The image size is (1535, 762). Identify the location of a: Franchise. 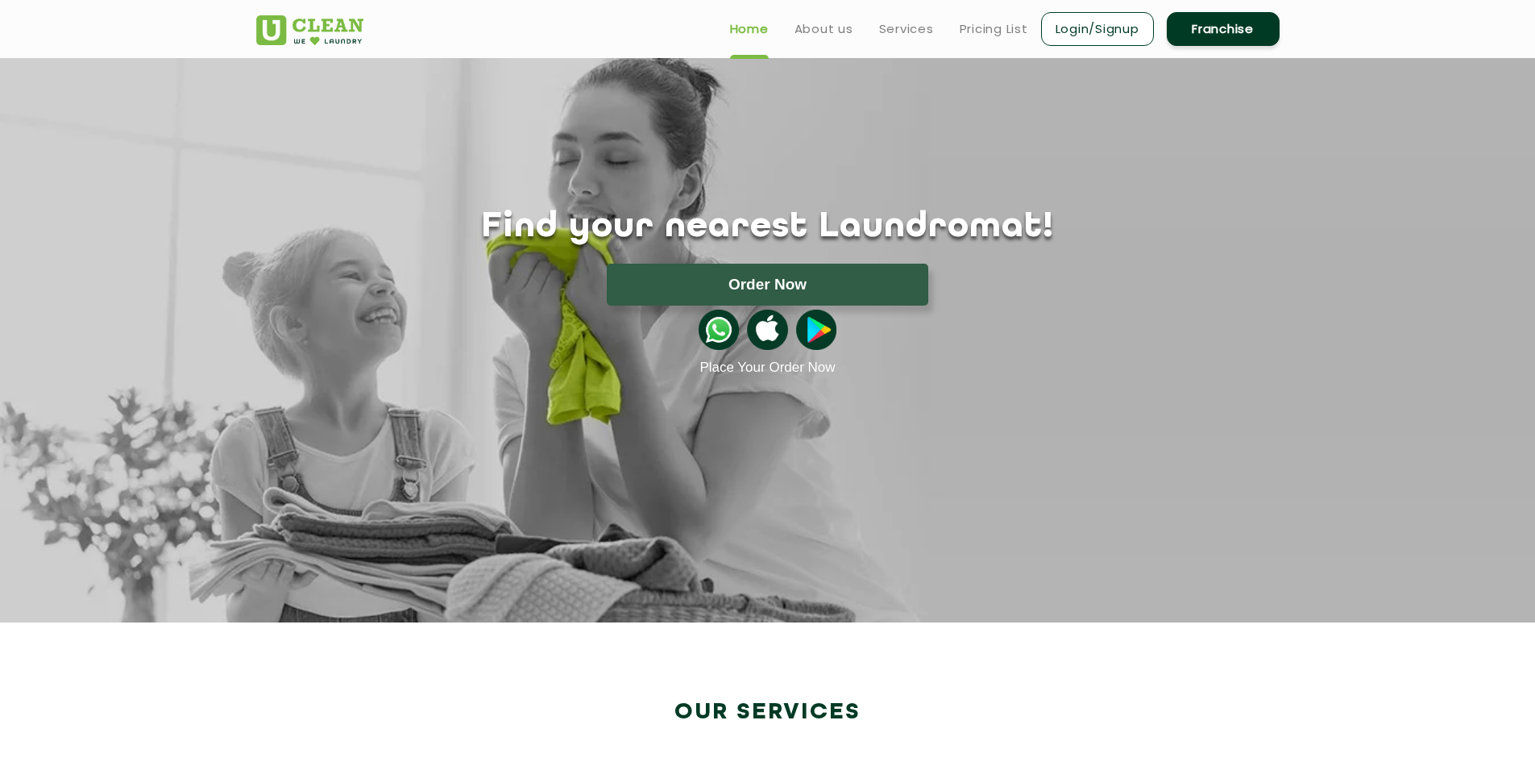
(1224, 29).